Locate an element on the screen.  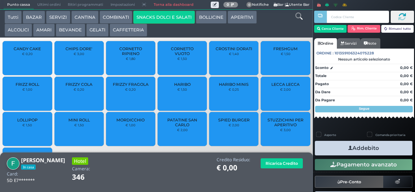
button: APERITIVI is located at coordinates (242, 17).